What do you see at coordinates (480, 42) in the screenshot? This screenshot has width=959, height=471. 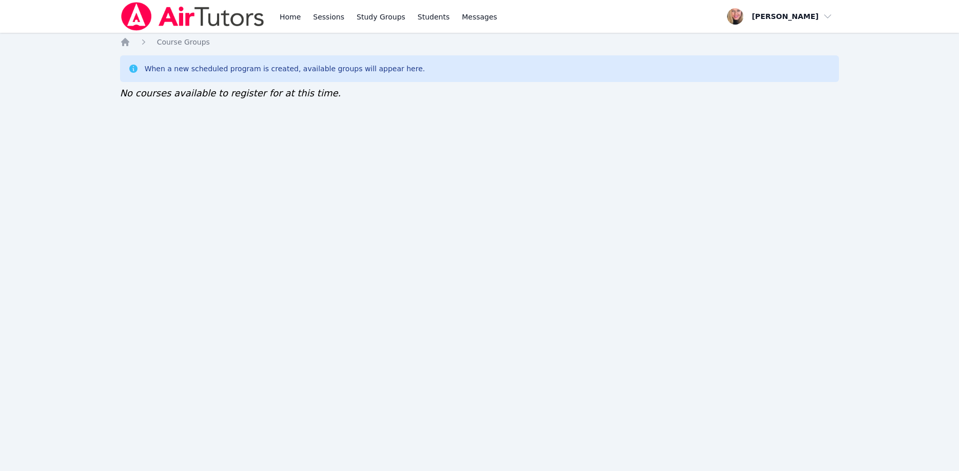 I see `nav: Breadcrumb` at bounding box center [480, 42].